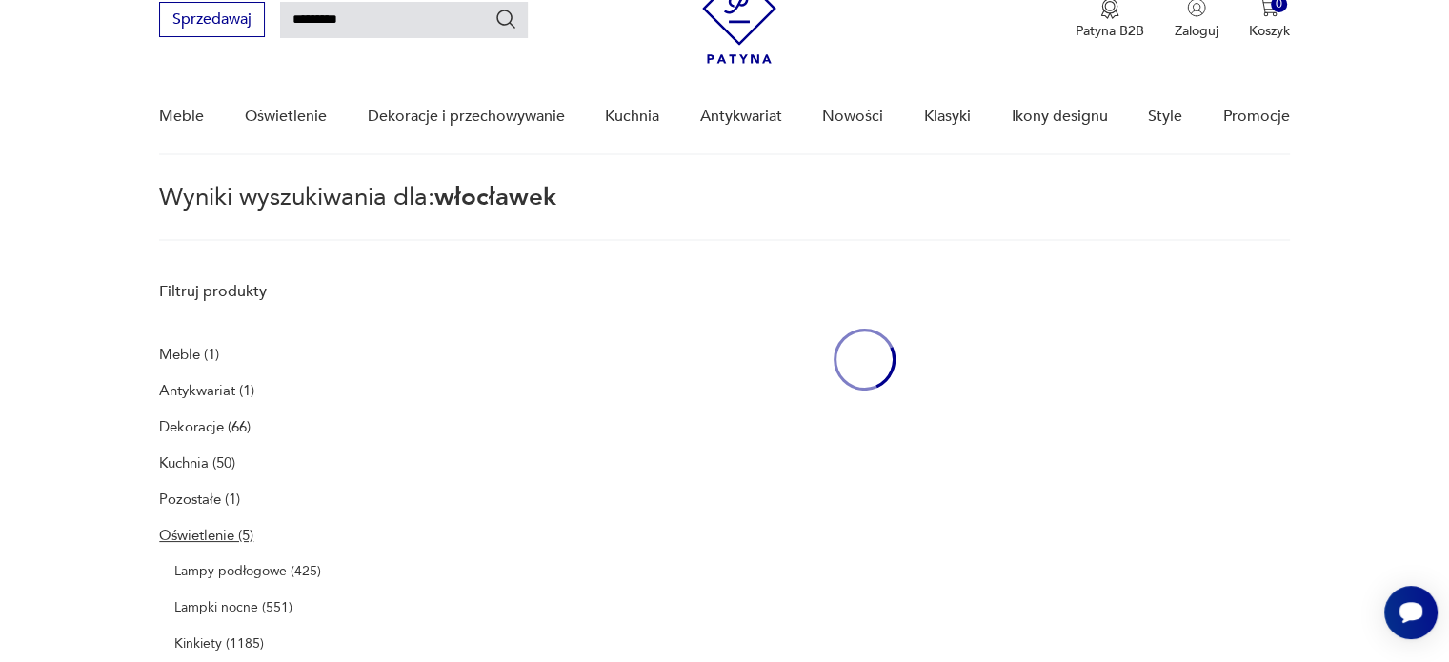  Describe the element at coordinates (205, 427) in the screenshot. I see `p: Dekoracje (66)` at that location.